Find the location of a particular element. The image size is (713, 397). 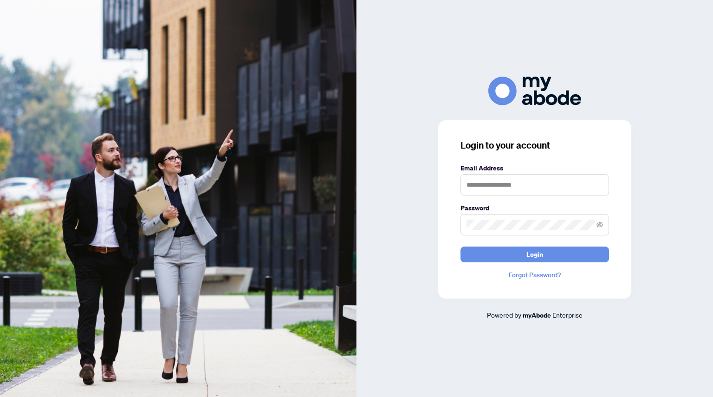

label: Email Address is located at coordinates (535, 168).